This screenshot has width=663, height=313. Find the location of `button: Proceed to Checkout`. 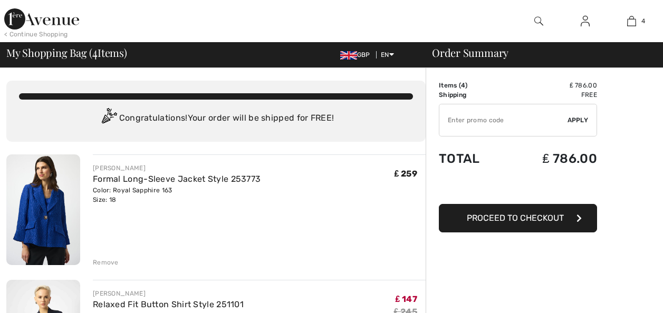

button: Proceed to Checkout is located at coordinates (518, 218).